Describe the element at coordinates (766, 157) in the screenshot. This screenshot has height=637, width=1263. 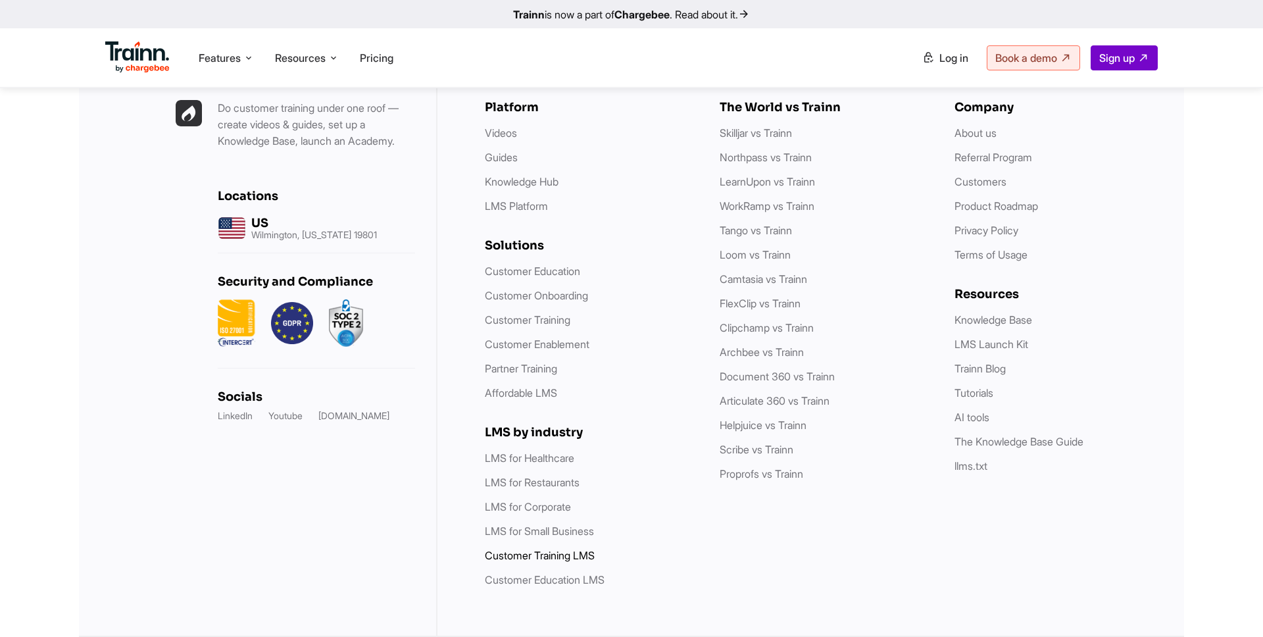
I see `a: Northpass vs Trainn` at that location.